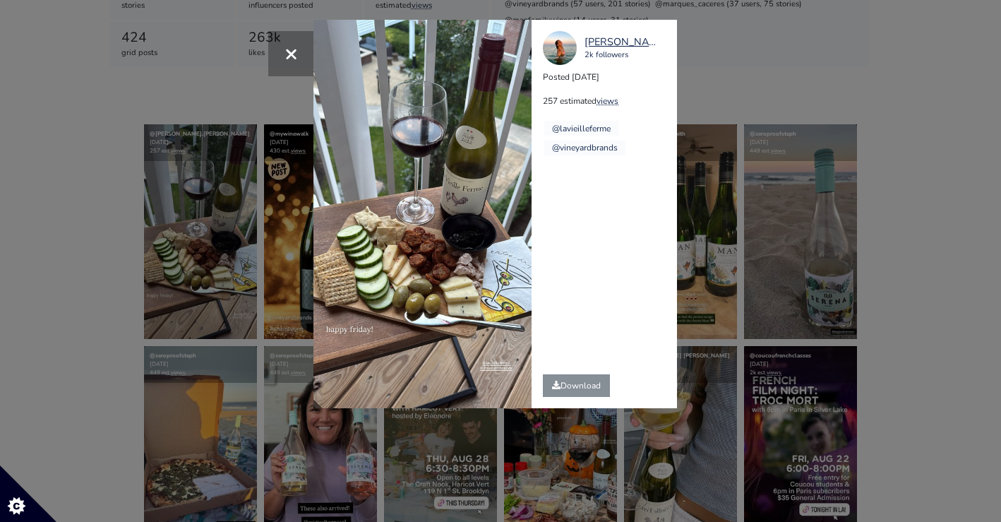 This screenshot has height=522, width=1001. What do you see at coordinates (291, 54) in the screenshot?
I see `button: Close` at bounding box center [291, 54].